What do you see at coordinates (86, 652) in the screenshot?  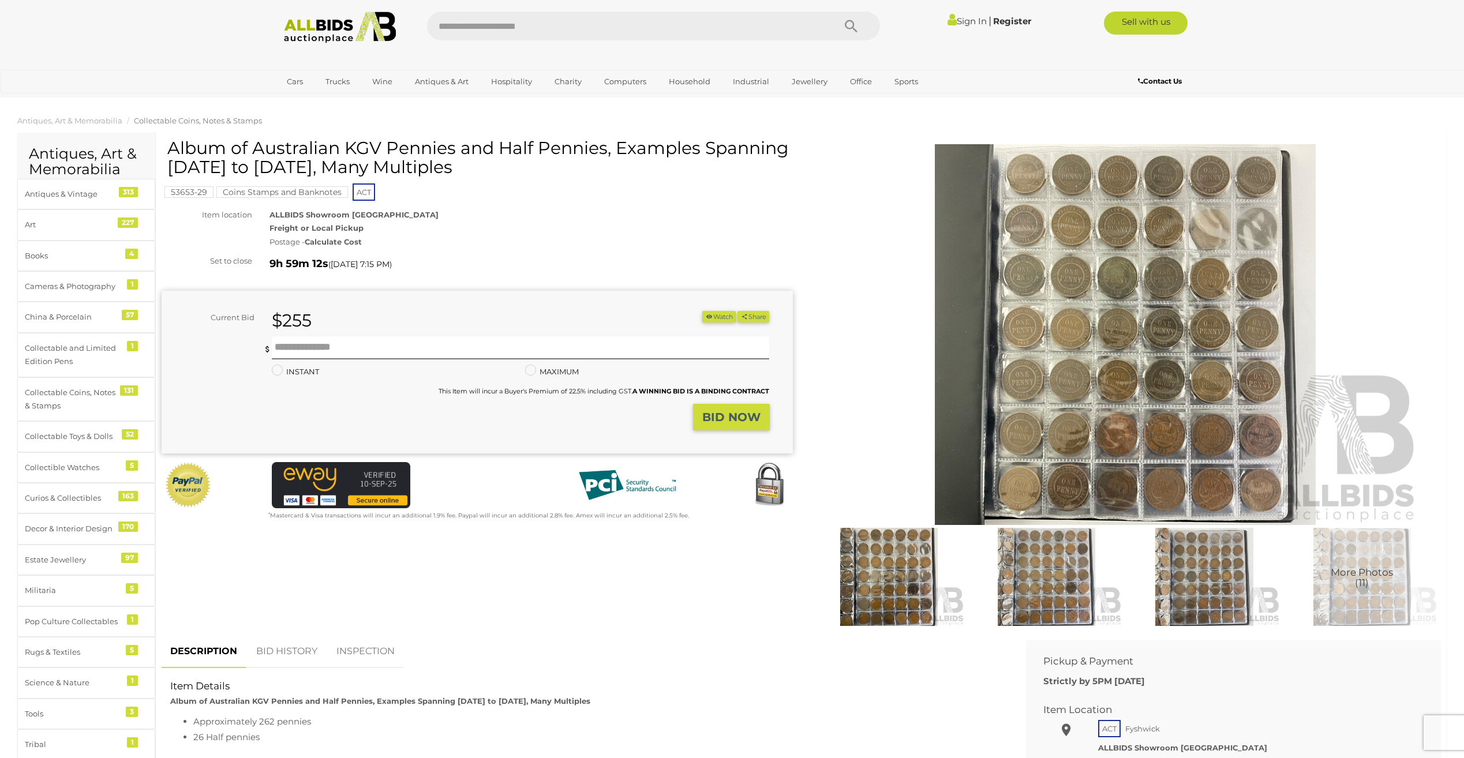 I see `a: Rugs & Textiles 5` at bounding box center [86, 652].